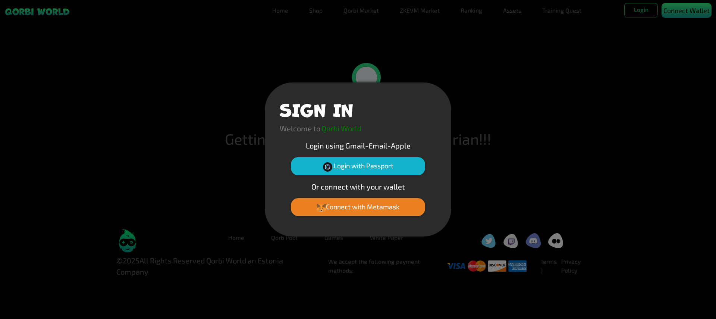 The height and width of the screenshot is (319, 716). Describe the element at coordinates (341, 128) in the screenshot. I see `p: Qorbi World` at that location.